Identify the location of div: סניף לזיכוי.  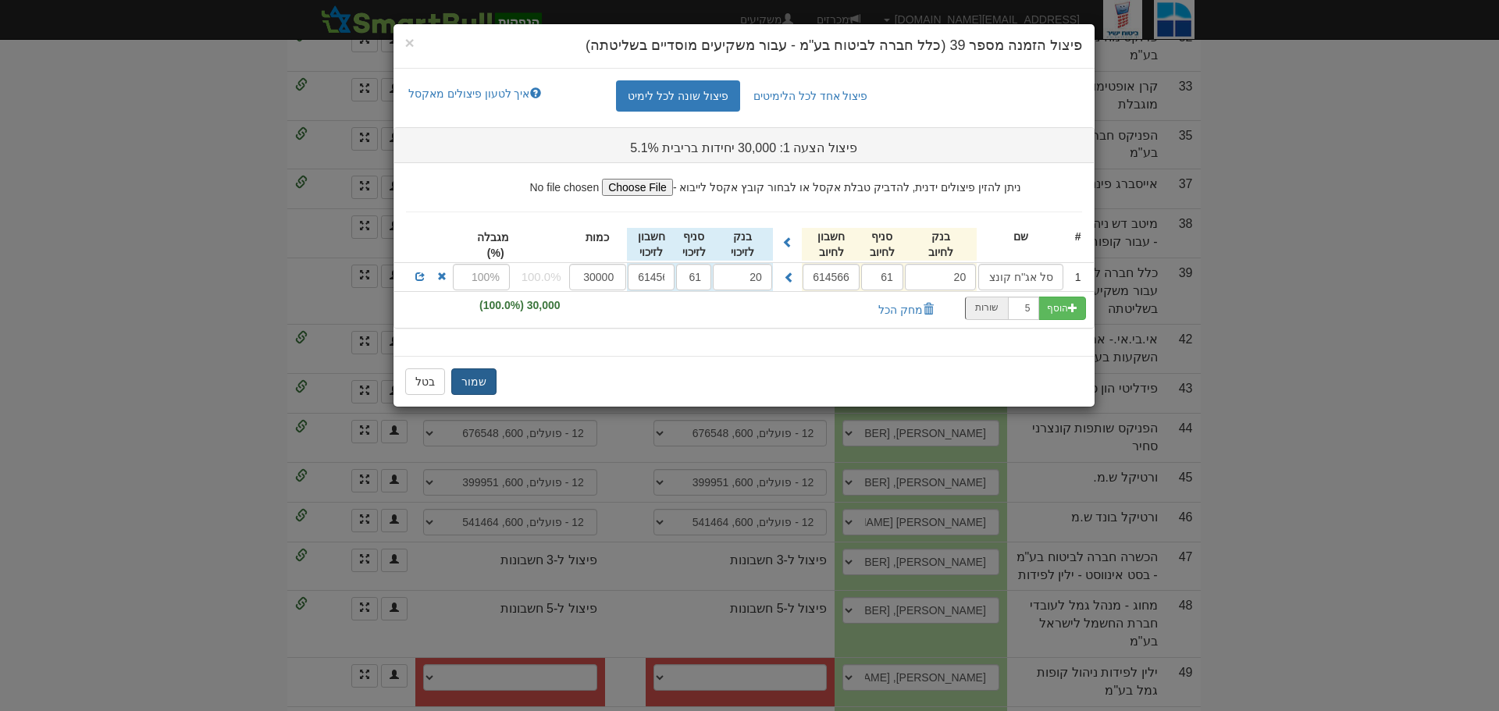
(693, 244).